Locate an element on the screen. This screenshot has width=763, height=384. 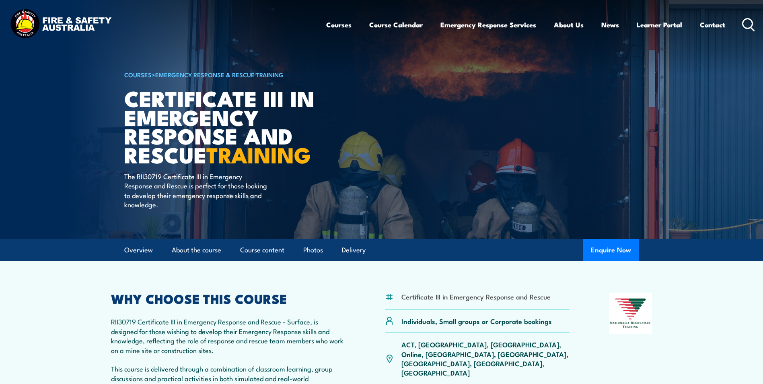
h2: WHY CHOOSE THIS COURSE is located at coordinates (228, 298).